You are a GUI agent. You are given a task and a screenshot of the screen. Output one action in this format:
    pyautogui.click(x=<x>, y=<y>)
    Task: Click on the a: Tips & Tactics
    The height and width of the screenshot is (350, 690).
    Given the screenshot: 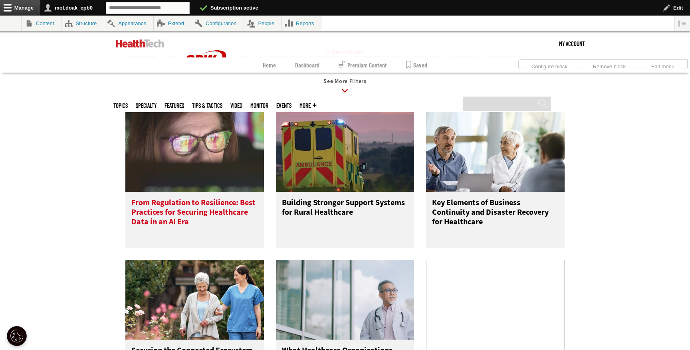 What is the action you would take?
    pyautogui.click(x=207, y=105)
    